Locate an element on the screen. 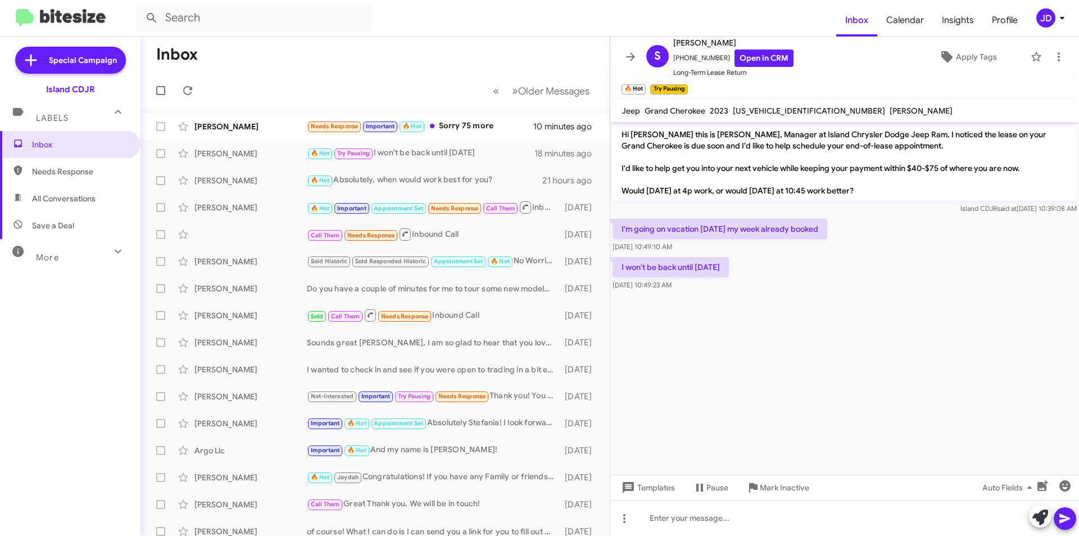 This screenshot has width=1079, height=536. a: Profile is located at coordinates (1005, 20).